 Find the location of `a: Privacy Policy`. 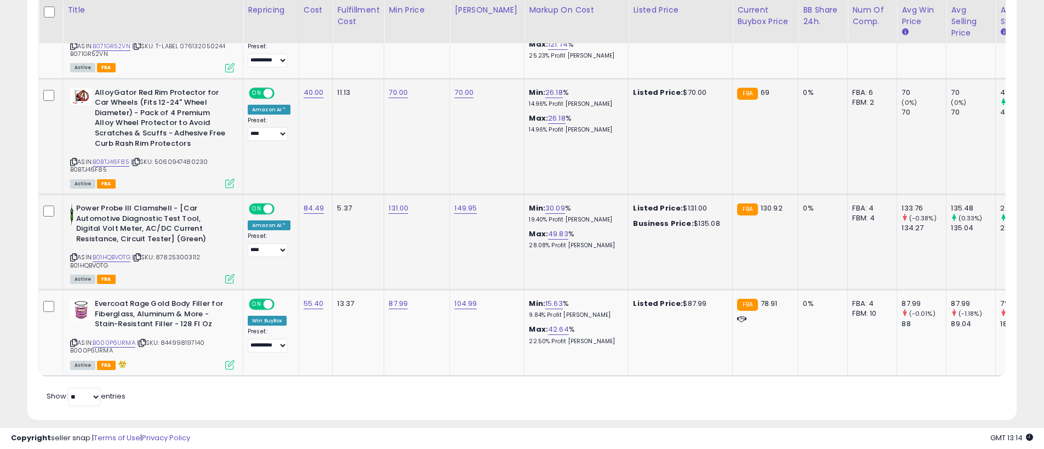

a: Privacy Policy is located at coordinates (166, 437).